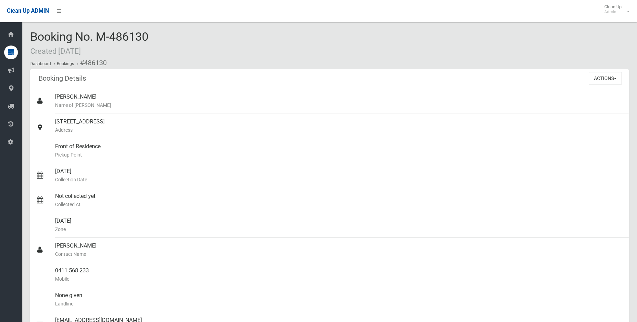 Image resolution: width=637 pixels, height=322 pixels. I want to click on div: None given, so click(339, 299).